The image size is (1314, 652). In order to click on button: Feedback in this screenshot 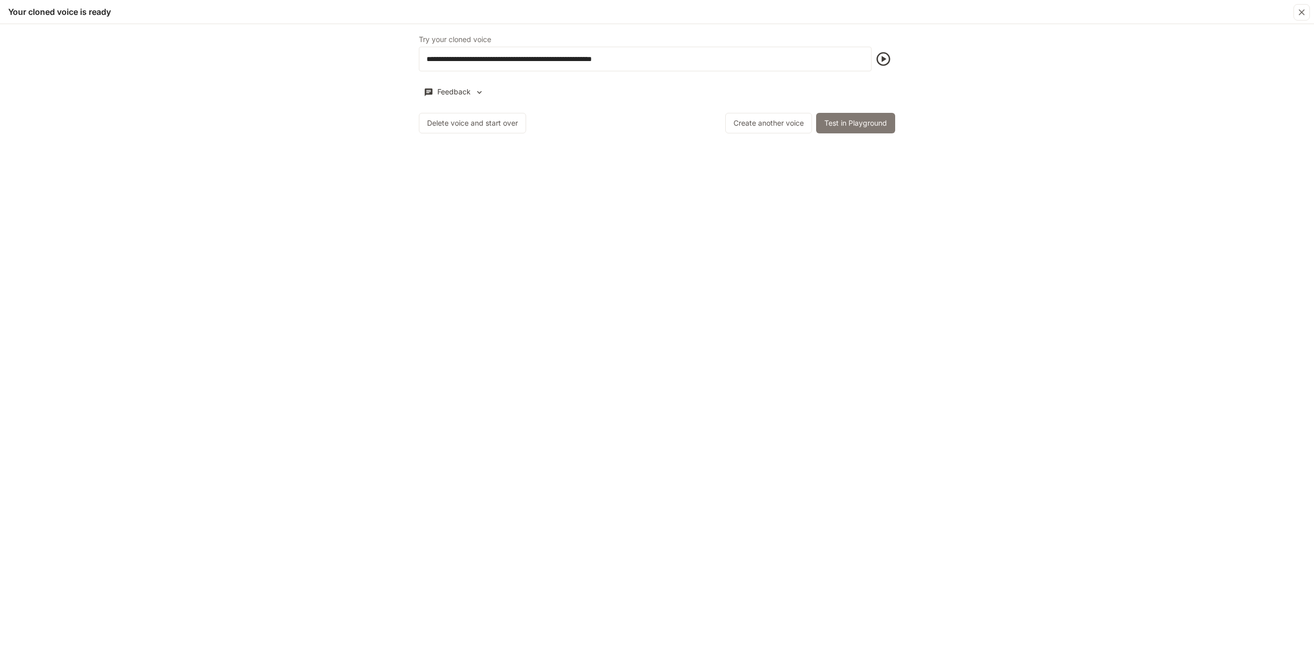, I will do `click(454, 92)`.